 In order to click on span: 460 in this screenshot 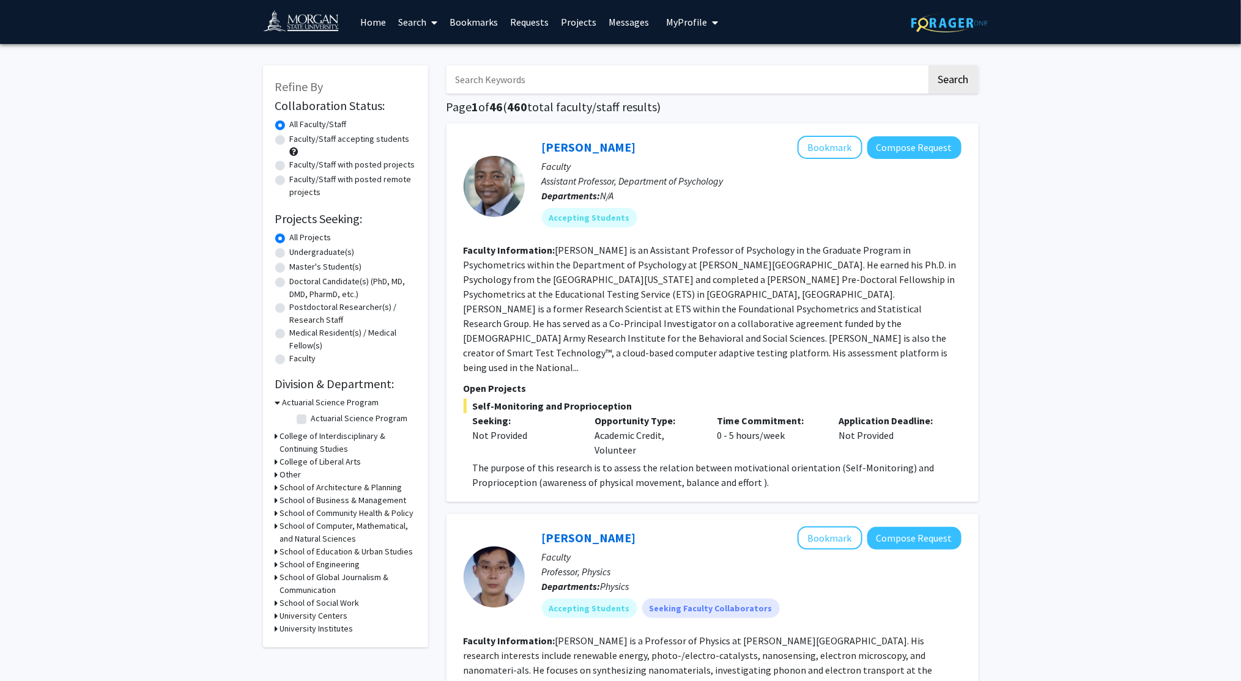, I will do `click(517, 106)`.